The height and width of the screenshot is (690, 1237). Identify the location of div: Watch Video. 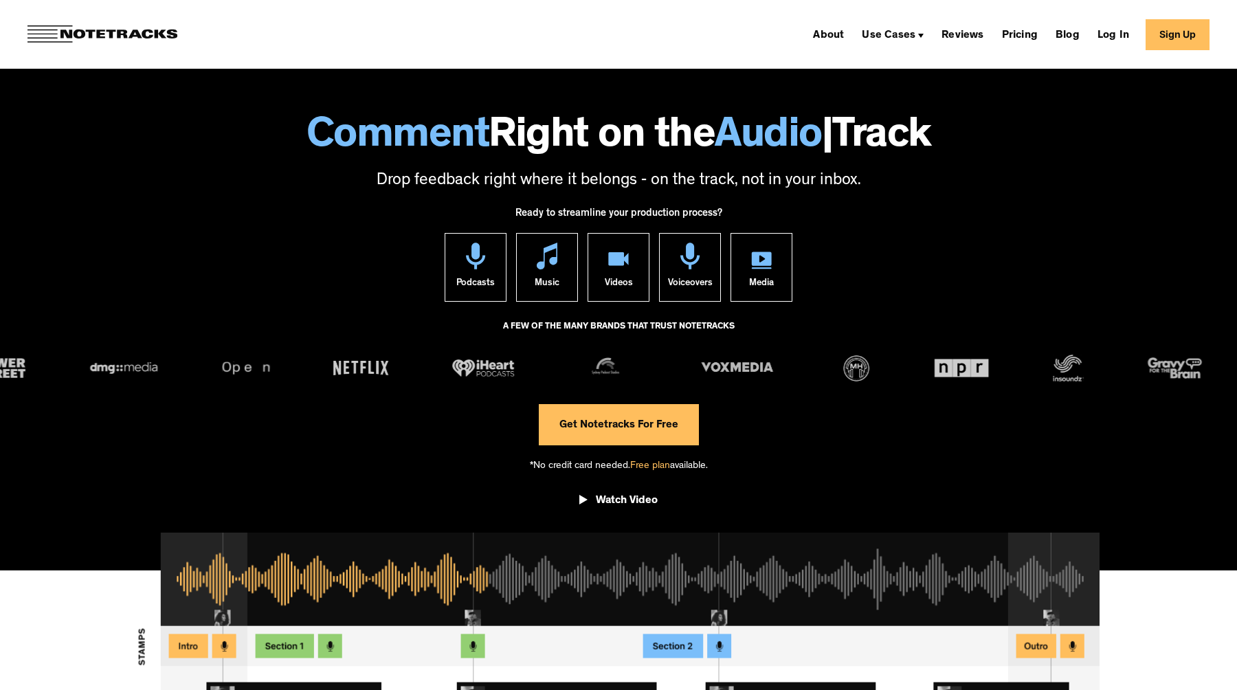
(627, 501).